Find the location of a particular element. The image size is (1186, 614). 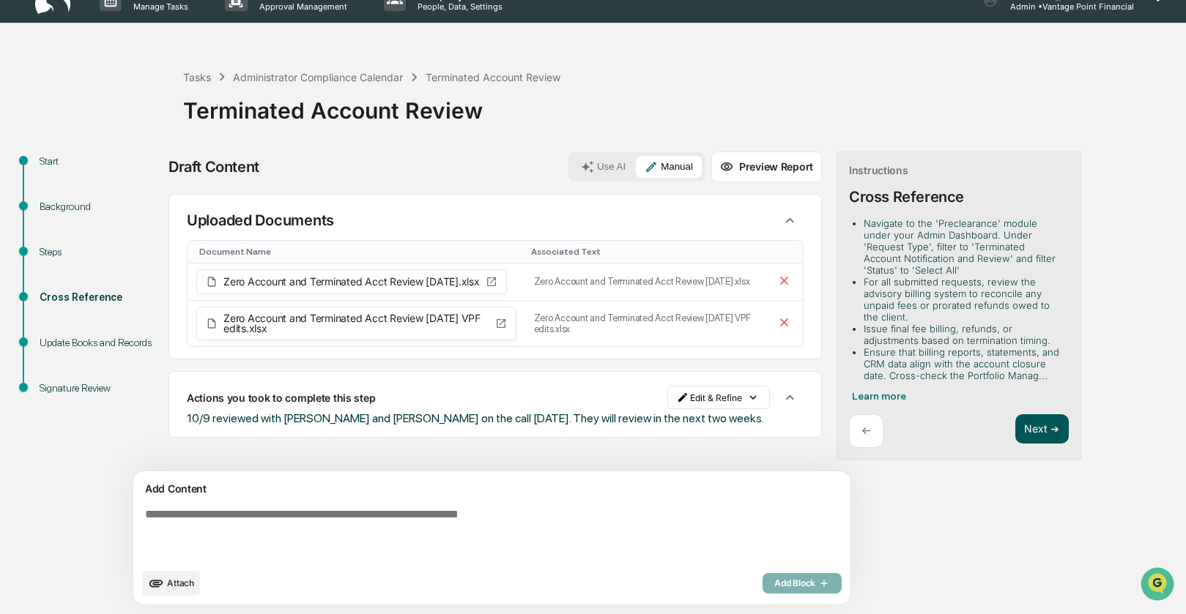

div: We're available if you need us! is located at coordinates (117, 133).